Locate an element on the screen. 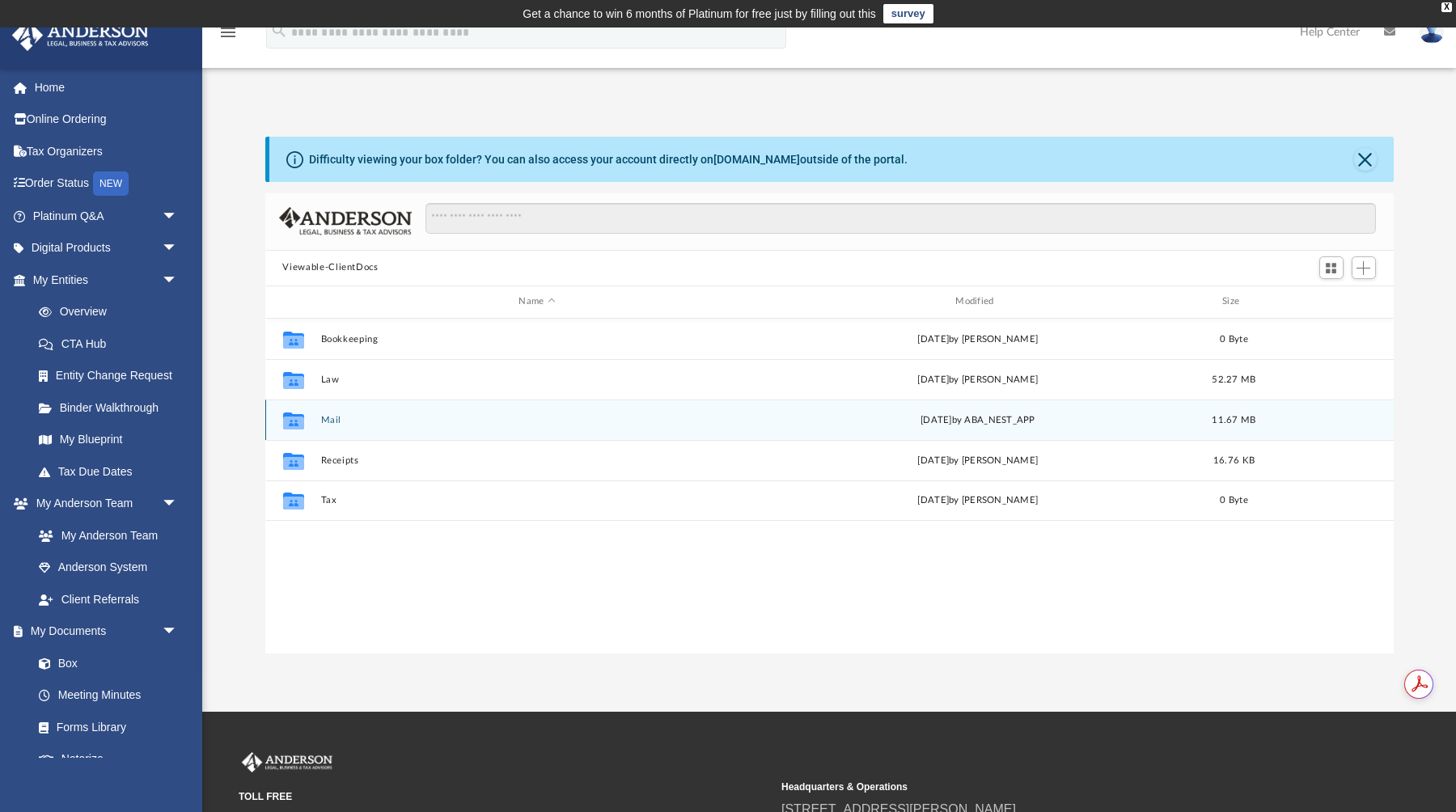 Image resolution: width=1456 pixels, height=812 pixels. button: Add is located at coordinates (1363, 268).